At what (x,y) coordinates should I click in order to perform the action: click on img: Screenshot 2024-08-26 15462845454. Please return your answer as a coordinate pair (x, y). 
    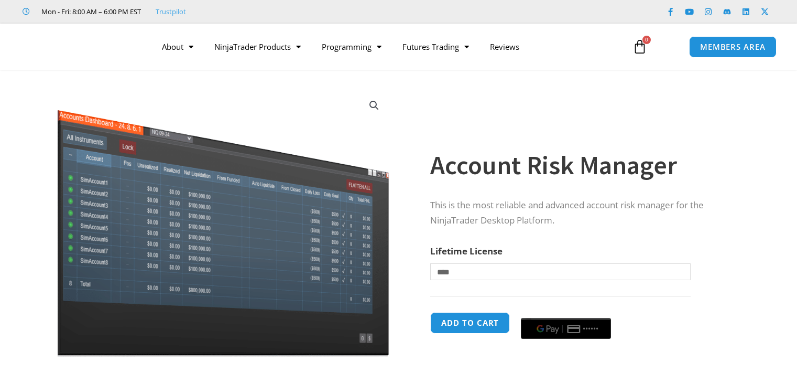
    Looking at the image, I should click on (223, 222).